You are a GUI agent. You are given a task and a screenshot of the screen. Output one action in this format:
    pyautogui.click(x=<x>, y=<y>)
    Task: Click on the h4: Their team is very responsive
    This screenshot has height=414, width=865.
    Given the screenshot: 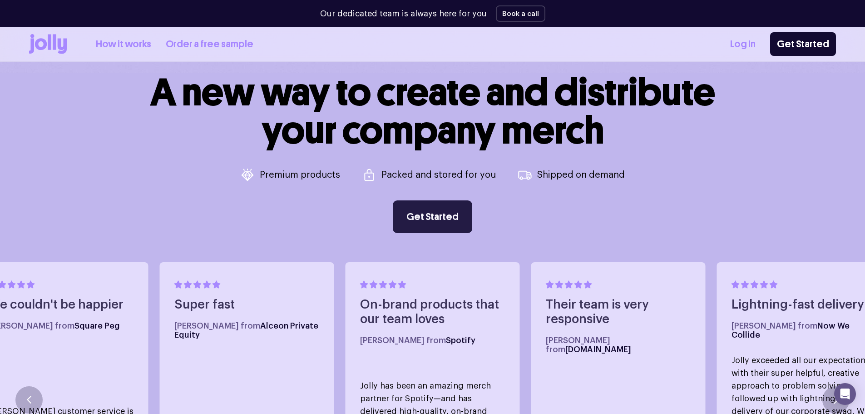 What is the action you would take?
    pyautogui.click(x=618, y=312)
    